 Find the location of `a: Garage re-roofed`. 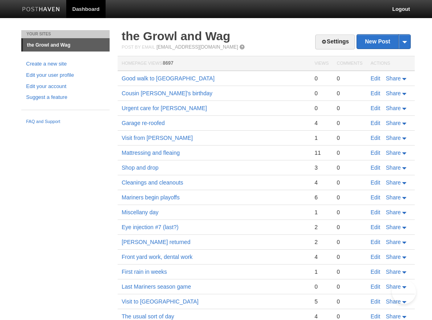

a: Garage re-roofed is located at coordinates (143, 123).